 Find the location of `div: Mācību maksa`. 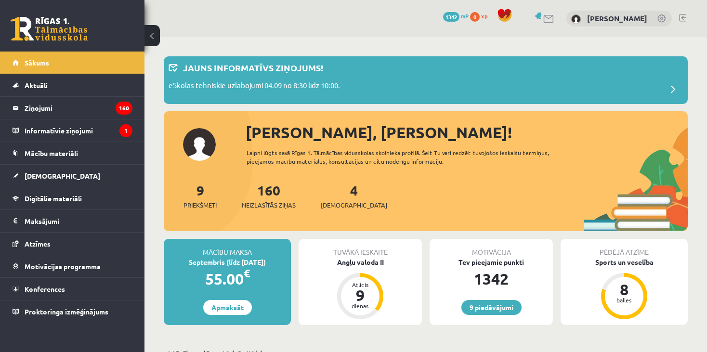

div: Mācību maksa is located at coordinates (227, 248).